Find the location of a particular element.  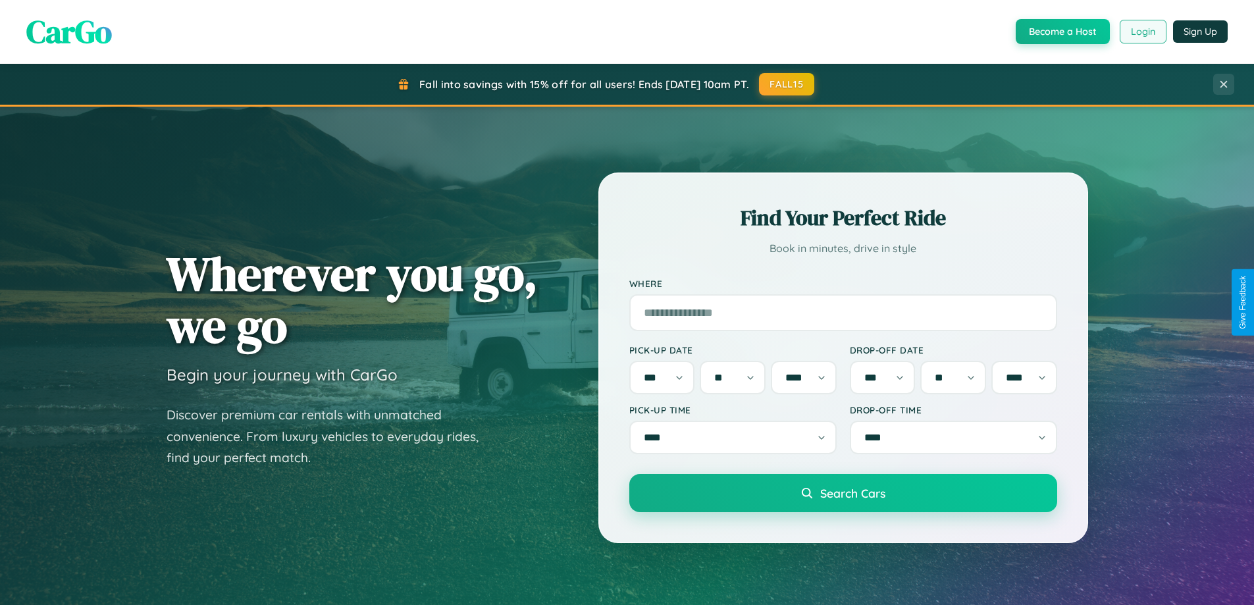

button: Login is located at coordinates (1143, 32).